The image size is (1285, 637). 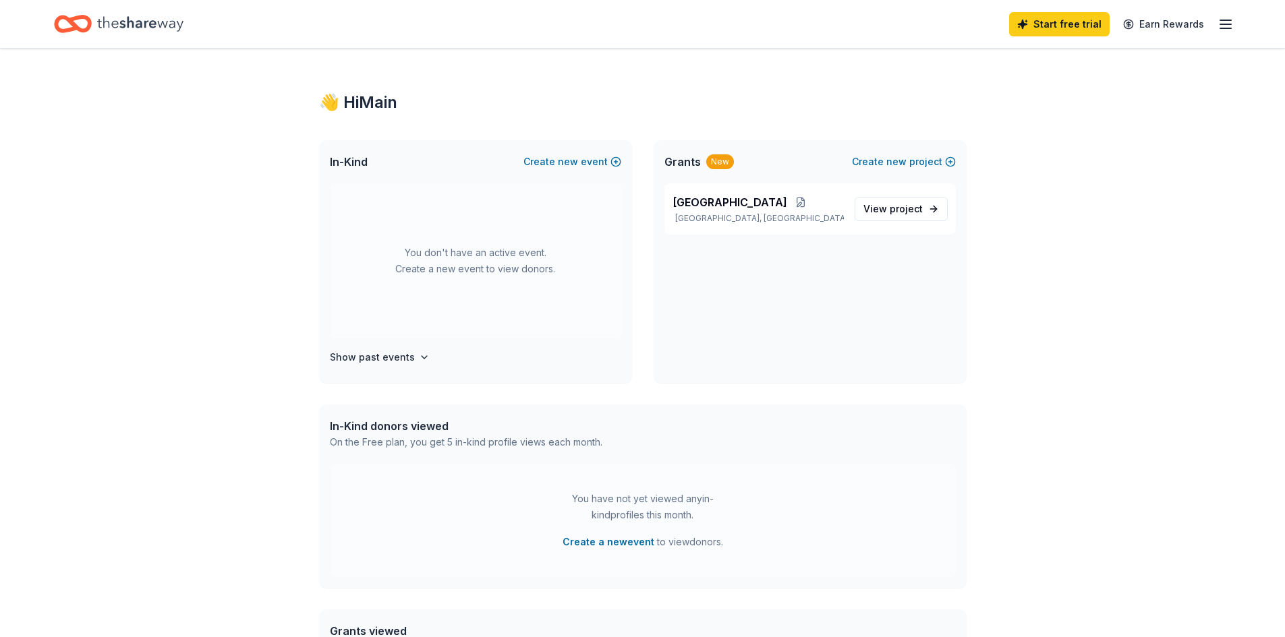 What do you see at coordinates (904, 162) in the screenshot?
I see `button: Createnewproject` at bounding box center [904, 162].